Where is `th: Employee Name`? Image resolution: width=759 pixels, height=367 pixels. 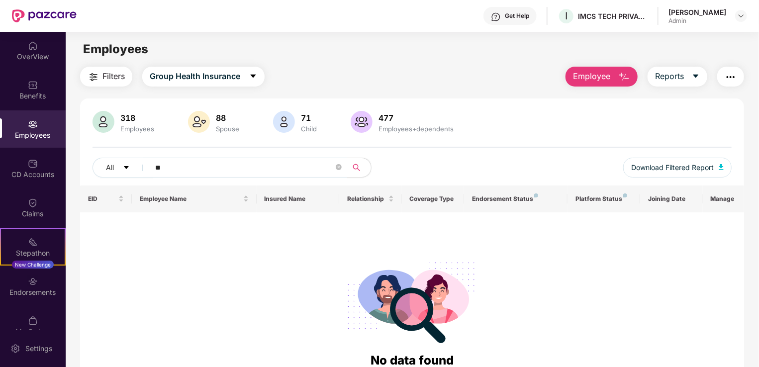 th: Employee Name is located at coordinates (194, 199).